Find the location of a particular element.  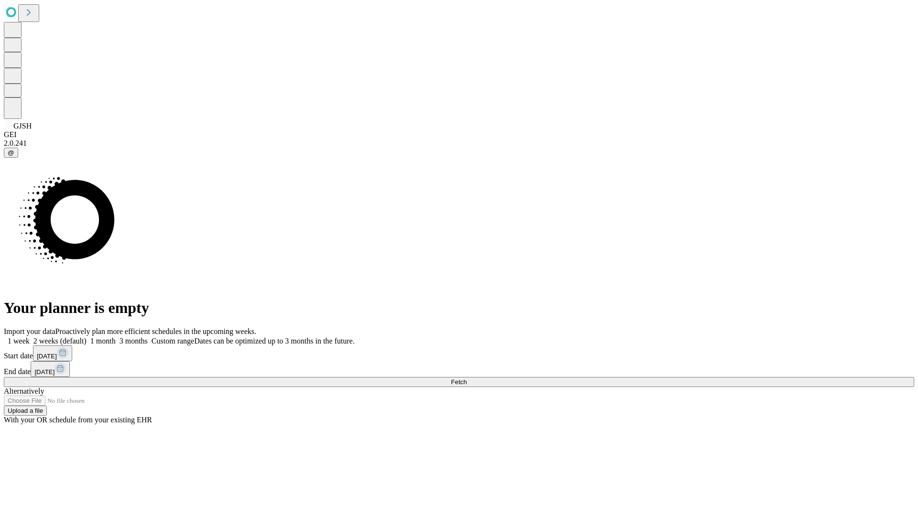

span: Proactively plan more efficient schedules in the upcoming weeks. is located at coordinates (156, 331).